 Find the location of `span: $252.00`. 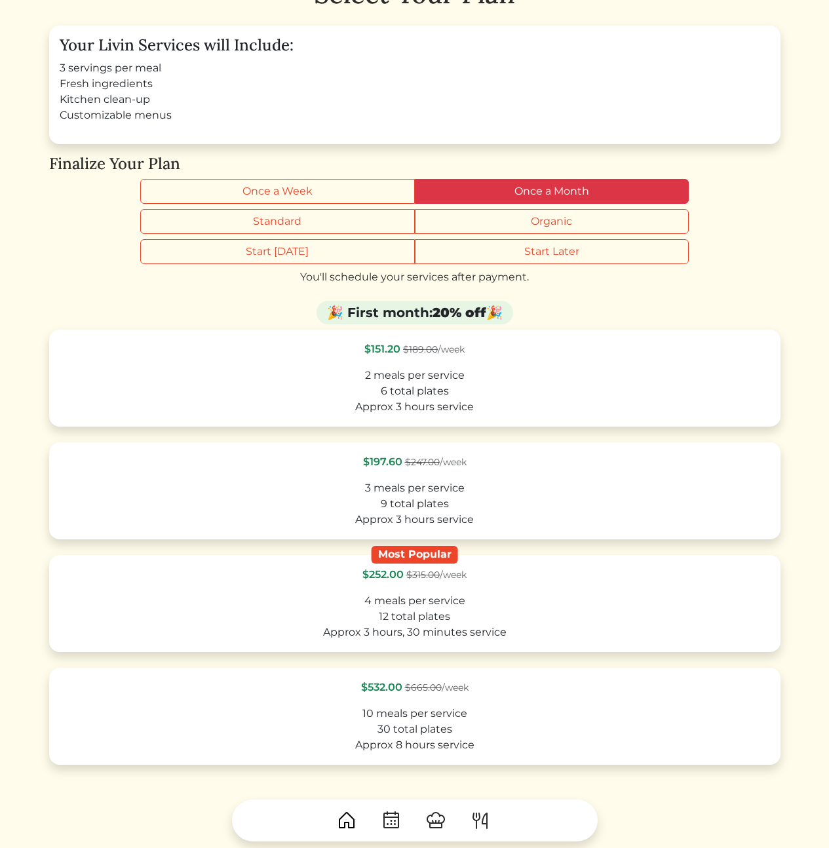

span: $252.00 is located at coordinates (383, 574).